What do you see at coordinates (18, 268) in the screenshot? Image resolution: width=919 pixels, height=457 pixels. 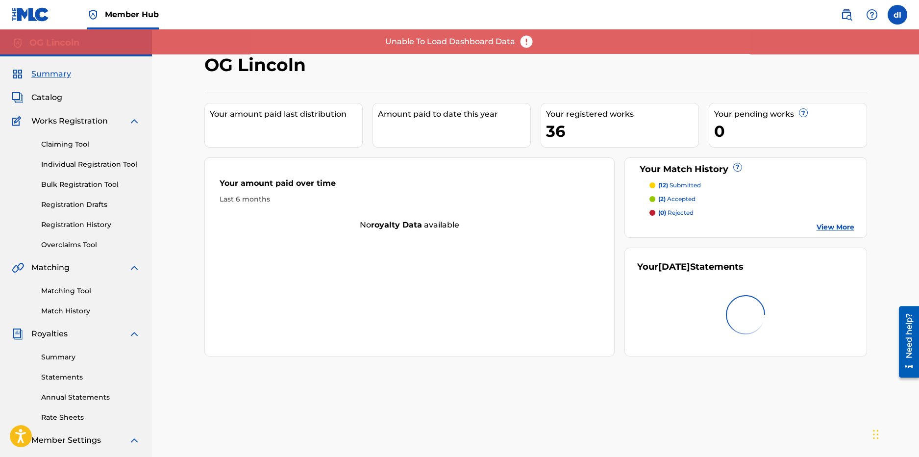 I see `img: Matching` at bounding box center [18, 268].